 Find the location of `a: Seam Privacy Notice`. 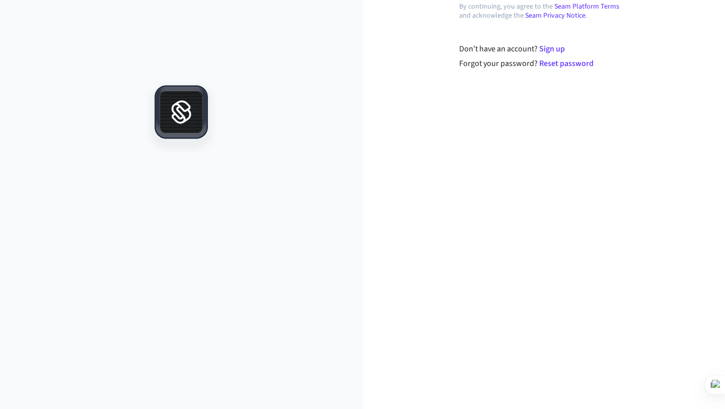

a: Seam Privacy Notice is located at coordinates (555, 16).